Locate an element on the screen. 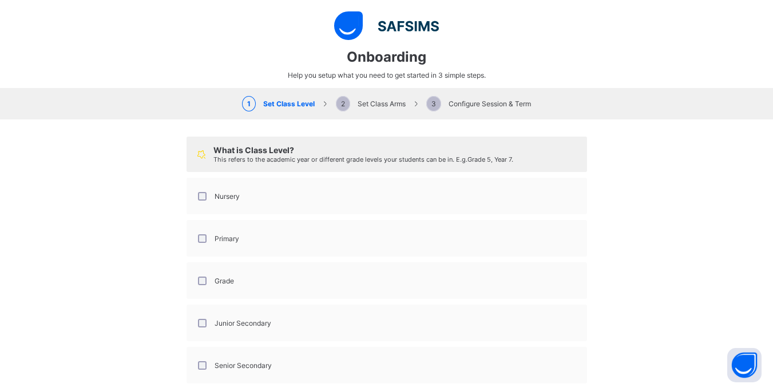 This screenshot has height=388, width=773. label: Nursery is located at coordinates (227, 196).